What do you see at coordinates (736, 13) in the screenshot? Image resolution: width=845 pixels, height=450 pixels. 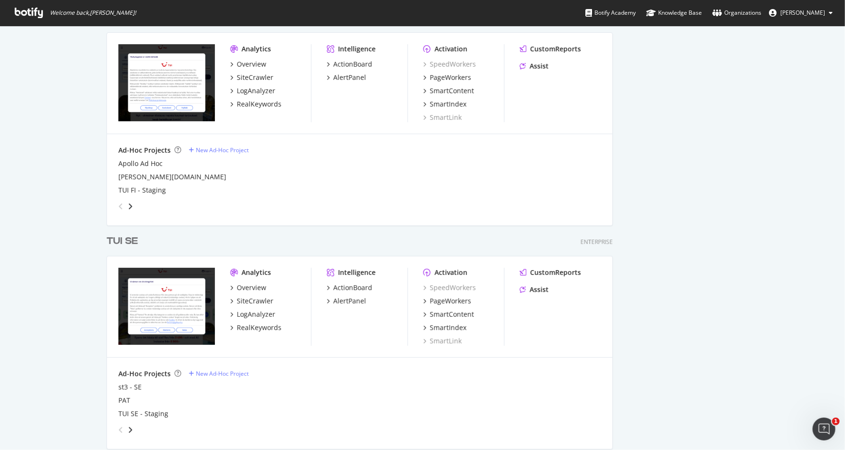 I see `div: Organizations` at bounding box center [736, 13].